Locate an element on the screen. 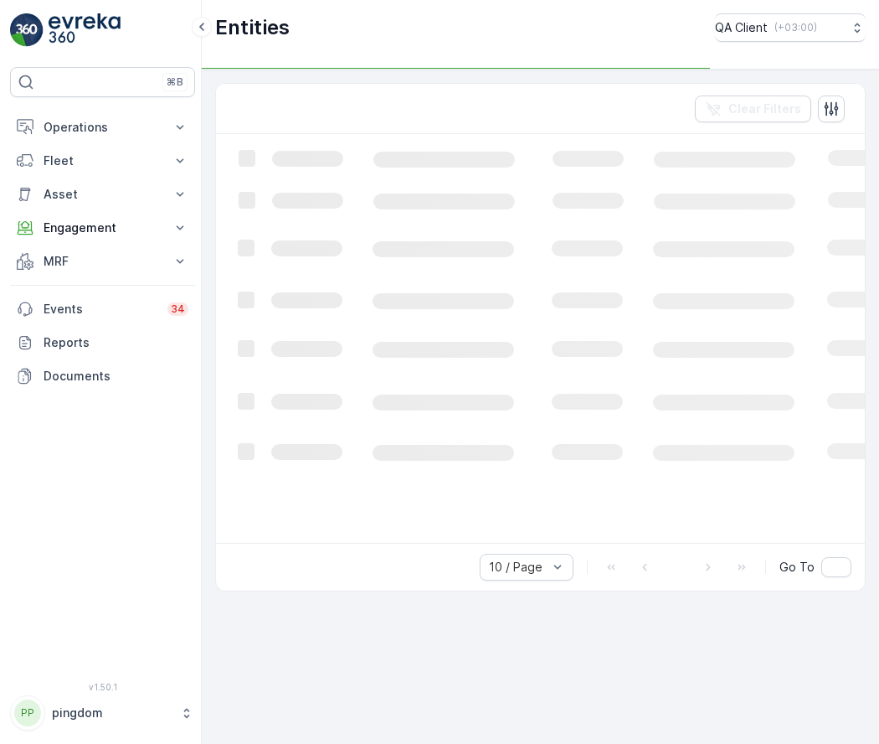 This screenshot has height=744, width=879. img: logo_light-DOdMpM7g.png is located at coordinates (85, 30).